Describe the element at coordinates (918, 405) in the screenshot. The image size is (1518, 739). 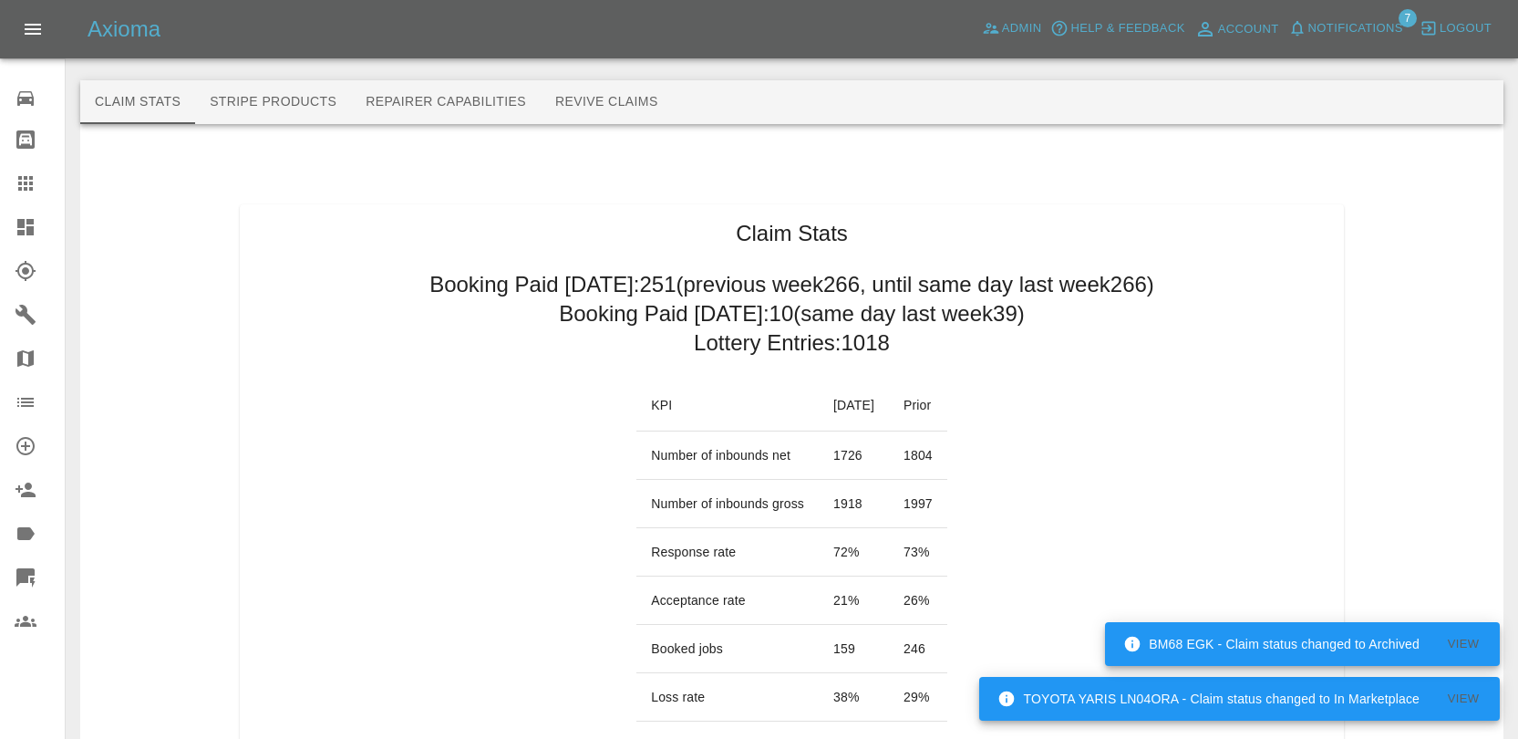
I see `th: Prior` at that location.